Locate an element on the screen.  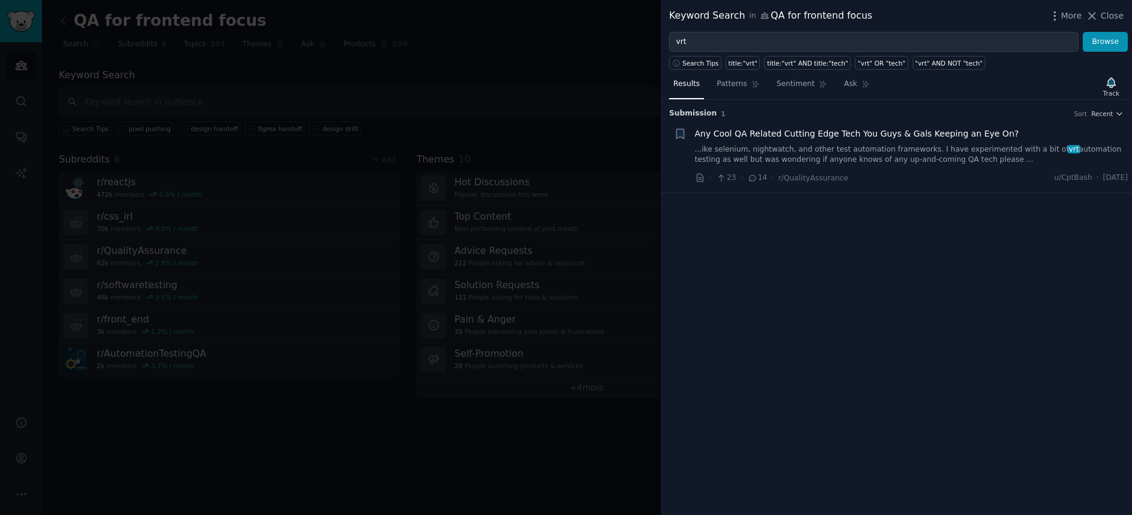
a: Any Cool QA Related Cutting Edge Tech You Guys & Gals Keeping an Eye On? is located at coordinates (857, 133).